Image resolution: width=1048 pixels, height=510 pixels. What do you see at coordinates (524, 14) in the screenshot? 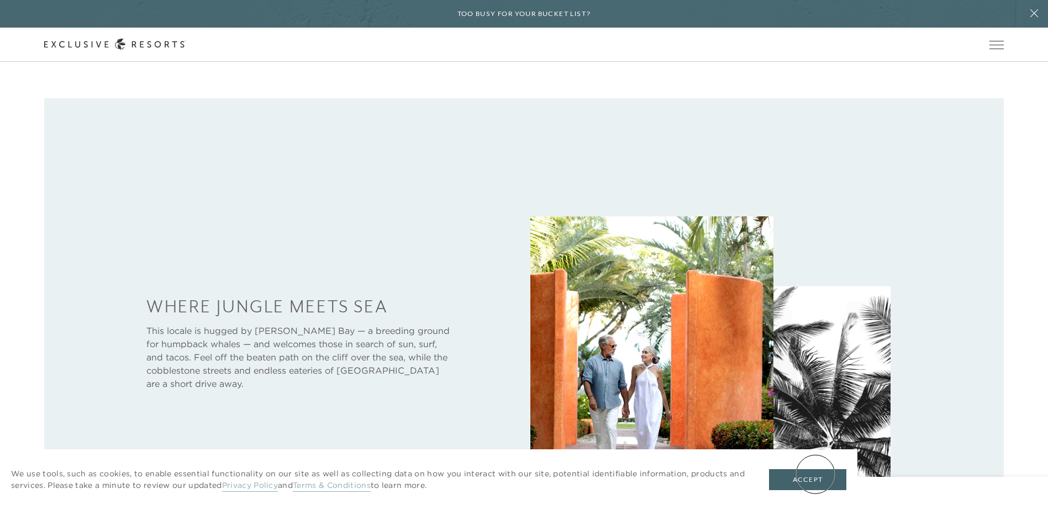
I see `h6: Too busy for your bucket list?` at bounding box center [524, 14].